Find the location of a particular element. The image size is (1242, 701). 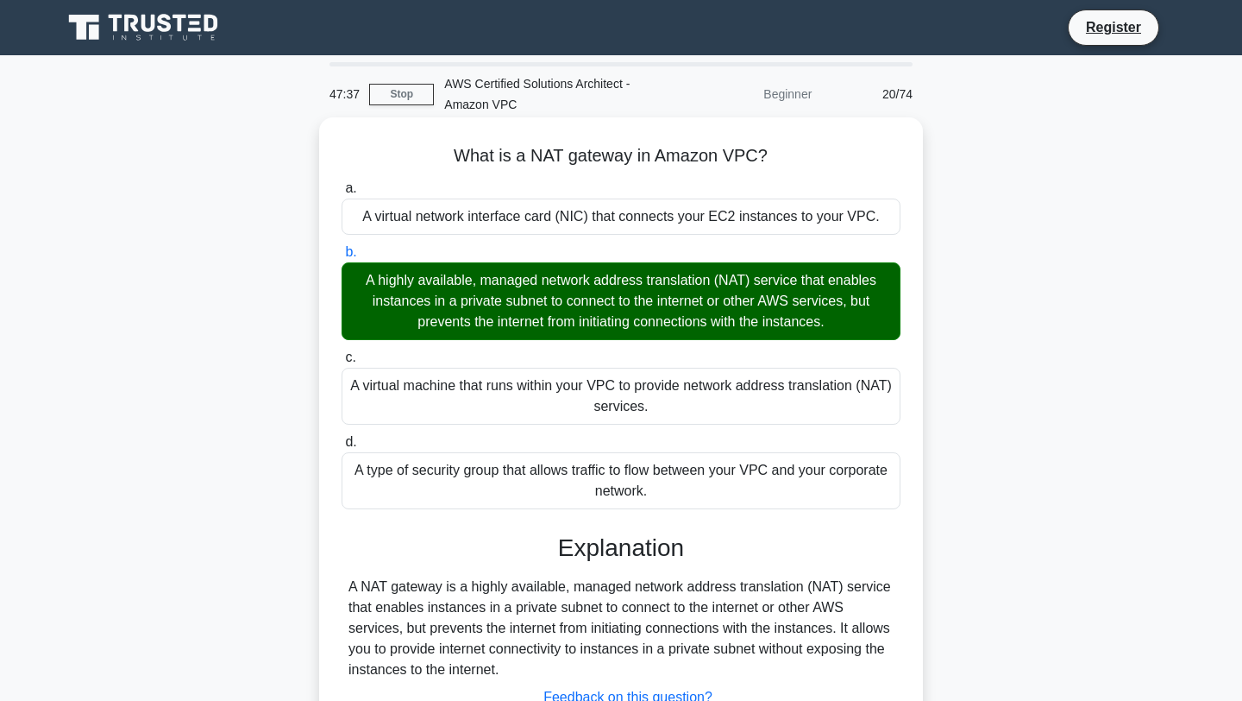

a: Stop is located at coordinates (401, 94).